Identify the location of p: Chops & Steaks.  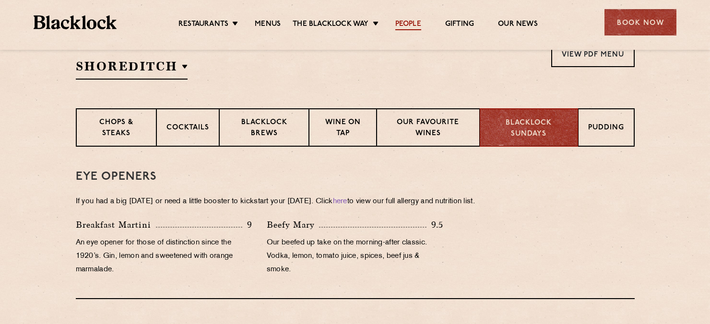
(116, 129).